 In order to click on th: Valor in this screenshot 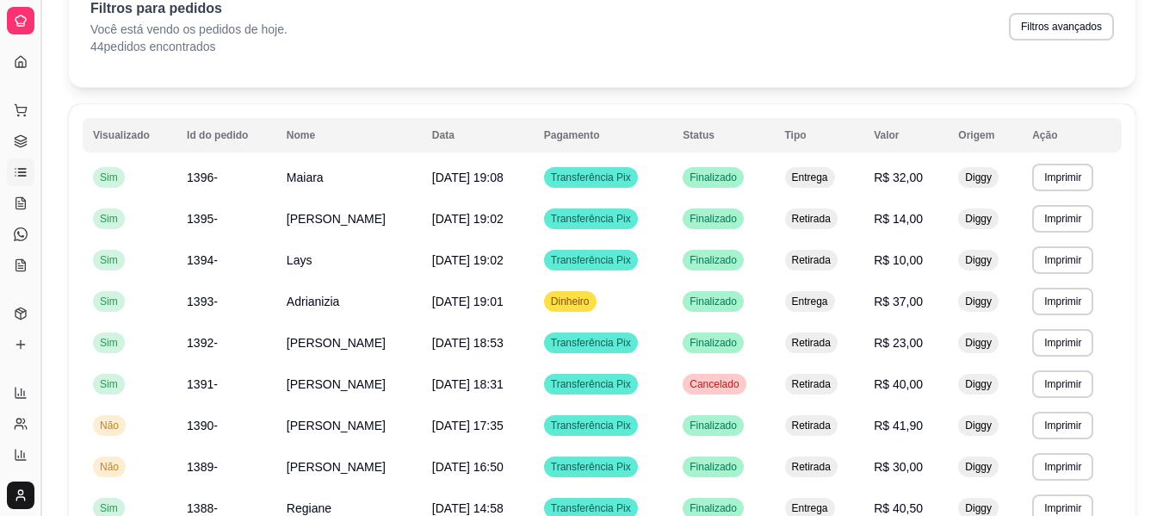, I will do `click(906, 135)`.